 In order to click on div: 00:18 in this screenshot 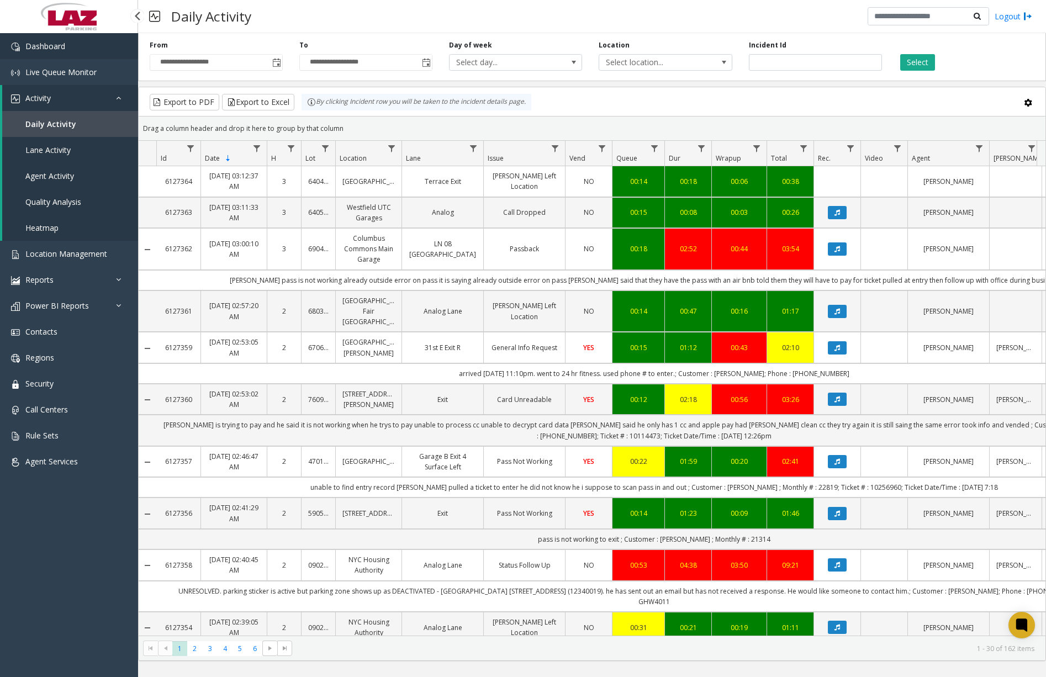, I will do `click(688, 181)`.